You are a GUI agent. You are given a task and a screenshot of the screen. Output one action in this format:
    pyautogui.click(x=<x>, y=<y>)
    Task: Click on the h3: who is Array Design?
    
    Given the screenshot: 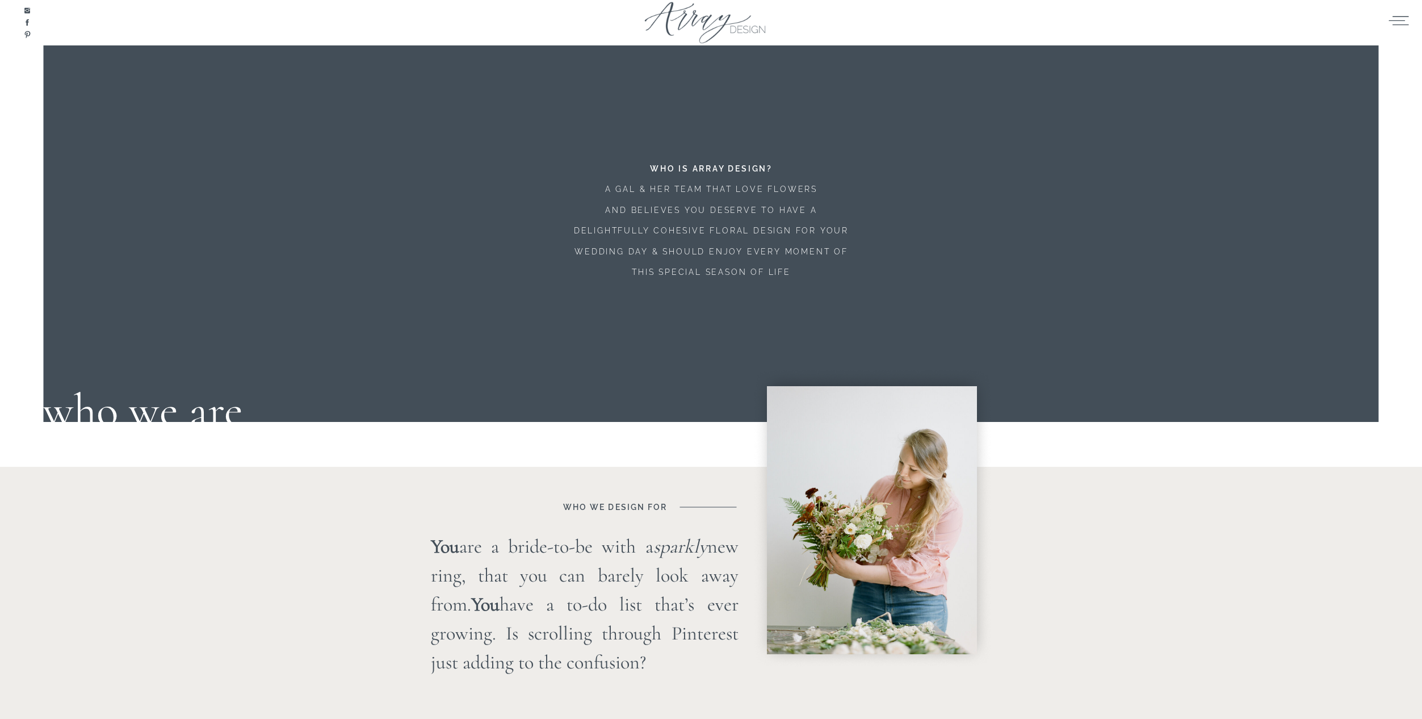 What is the action you would take?
    pyautogui.click(x=711, y=219)
    